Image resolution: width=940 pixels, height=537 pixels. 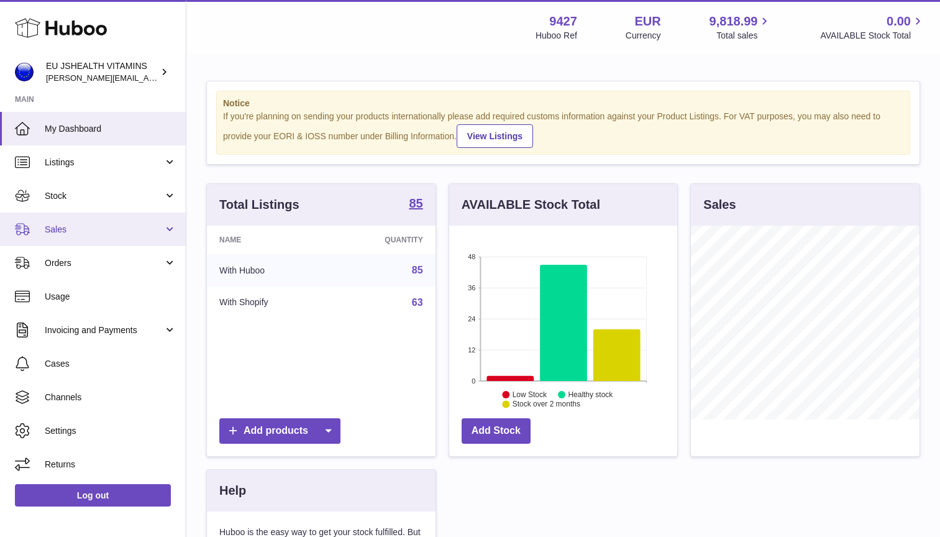 I want to click on div: Currency, so click(x=643, y=35).